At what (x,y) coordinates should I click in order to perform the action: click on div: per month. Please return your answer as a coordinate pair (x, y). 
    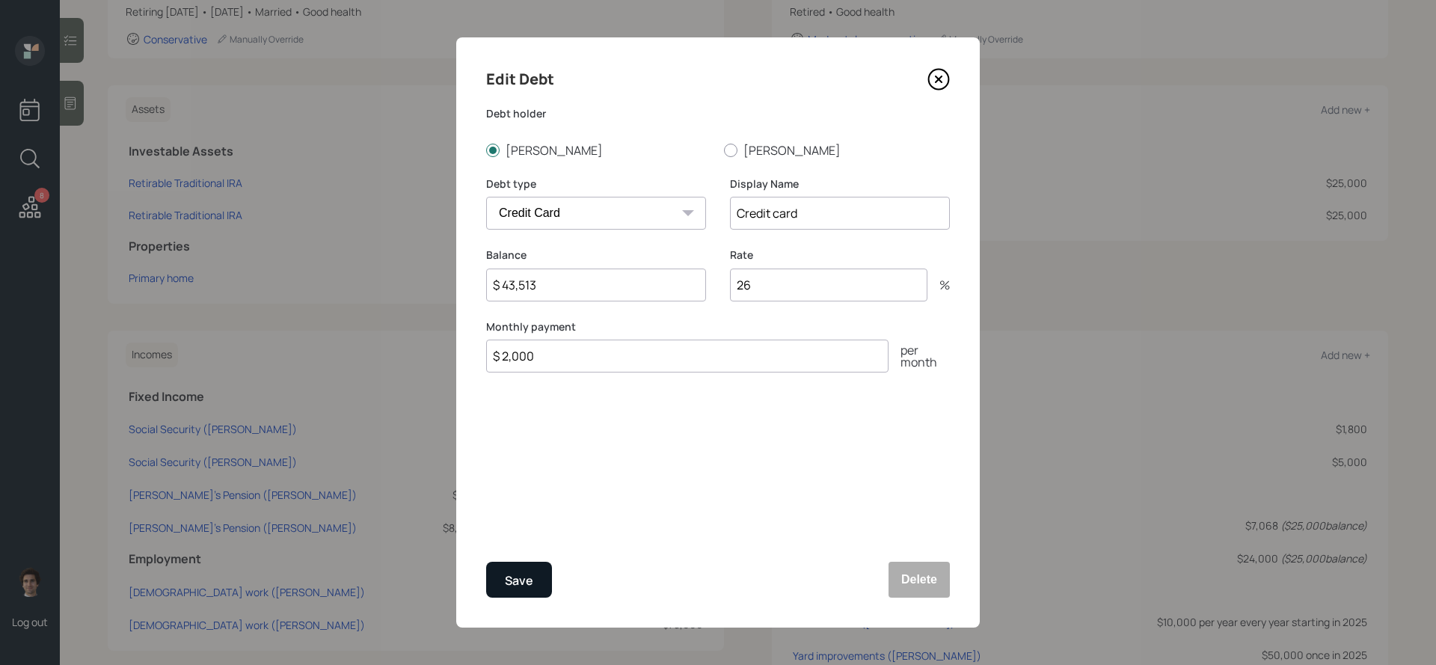
    Looking at the image, I should click on (919, 356).